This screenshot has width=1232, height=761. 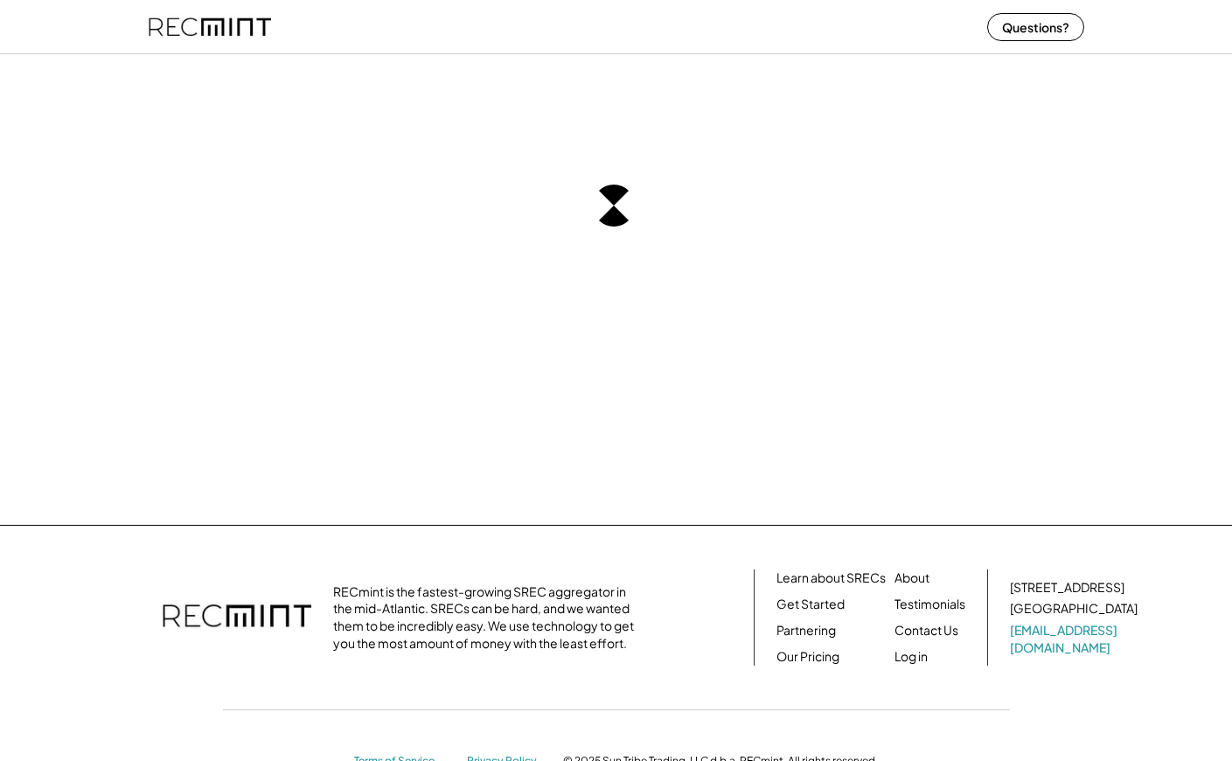 What do you see at coordinates (811, 604) in the screenshot?
I see `a: Get Started` at bounding box center [811, 604].